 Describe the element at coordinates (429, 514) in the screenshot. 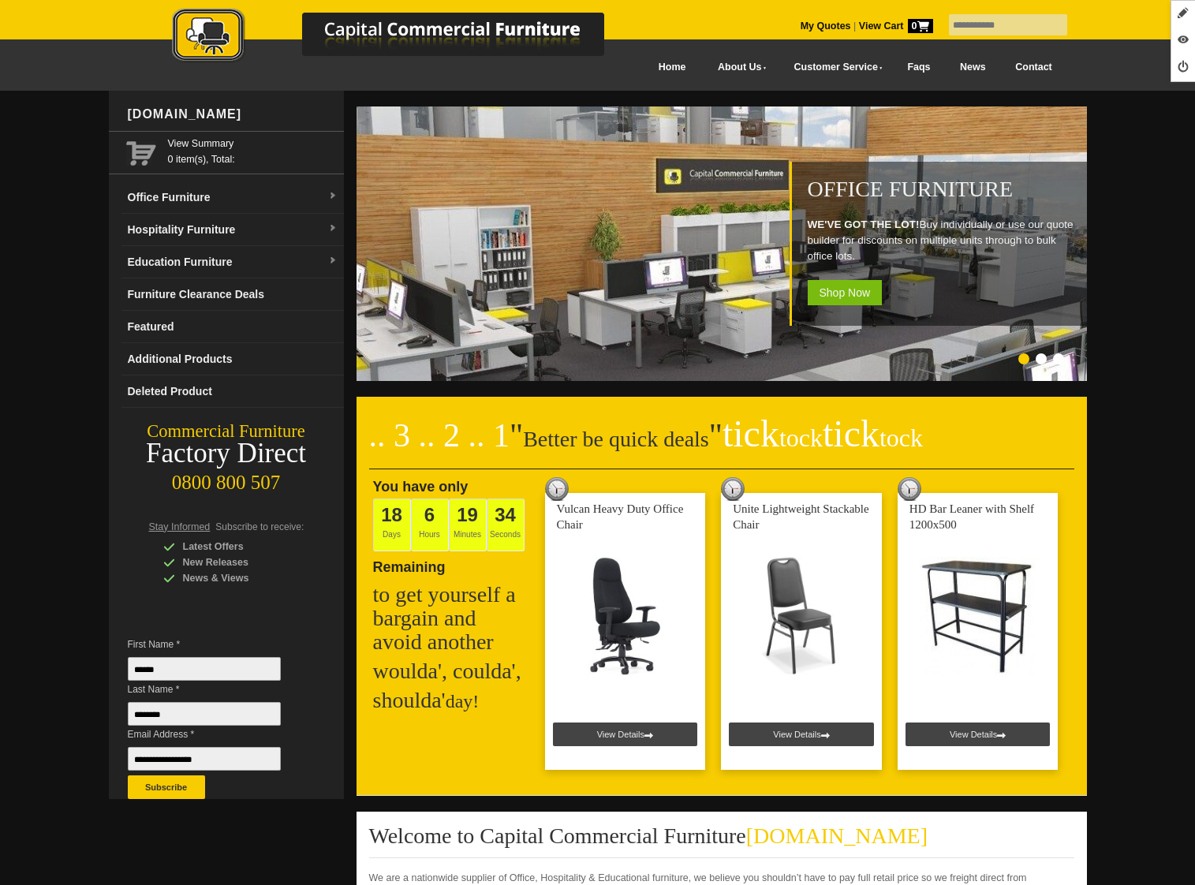

I see `span: 6` at that location.